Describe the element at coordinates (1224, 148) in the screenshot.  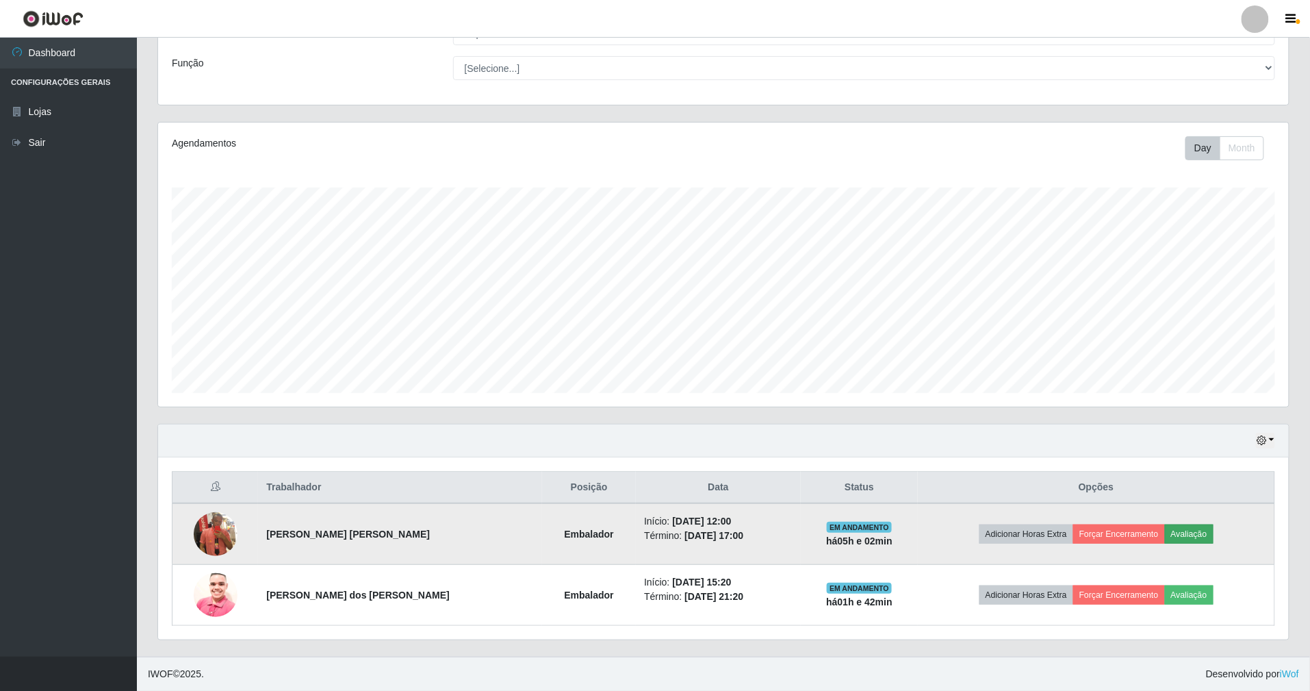
I see `div: First group` at that location.